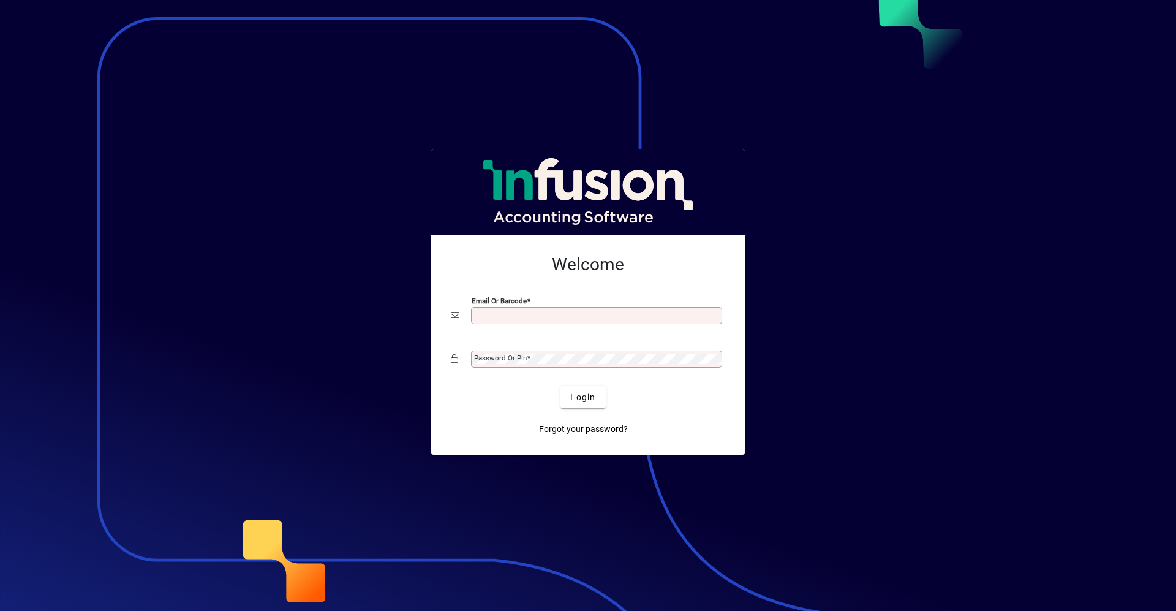 This screenshot has height=611, width=1176. I want to click on a: Forgot your password?, so click(583, 429).